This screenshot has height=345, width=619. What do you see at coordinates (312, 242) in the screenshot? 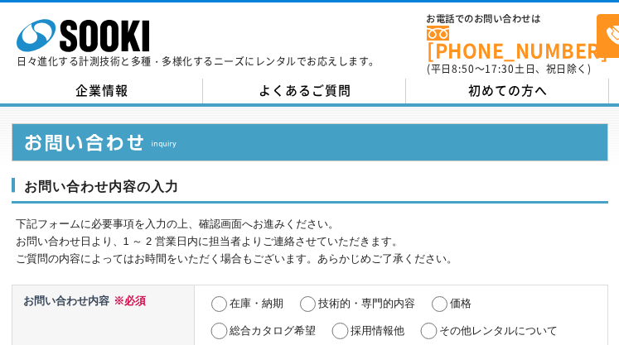
I see `p: 下記フォームに必要事項を入力の上、確認画面へお進みください。 お問い合わせ日より、1 ～ 2 営業日内に担当者よりご連絡させていただきます。 ご質問の内容によってはお時間をいただく場合もございま...` at bounding box center [312, 242].